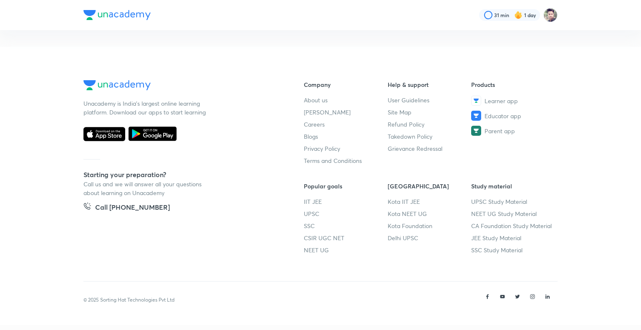  Describe the element at coordinates (476, 131) in the screenshot. I see `img: Parent app` at that location.